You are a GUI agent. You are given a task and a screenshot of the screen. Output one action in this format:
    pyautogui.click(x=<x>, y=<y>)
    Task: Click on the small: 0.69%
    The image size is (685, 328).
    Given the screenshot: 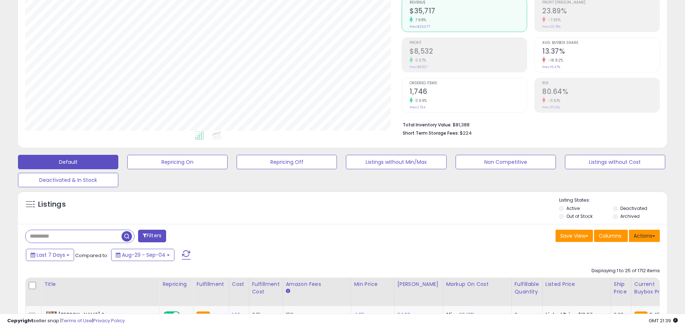 What is the action you would take?
    pyautogui.click(x=420, y=100)
    